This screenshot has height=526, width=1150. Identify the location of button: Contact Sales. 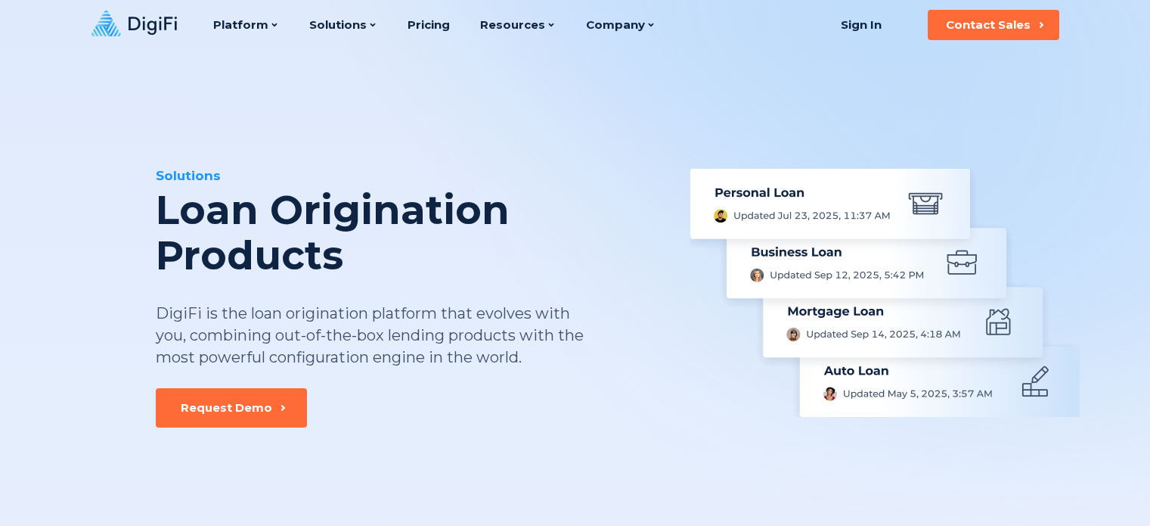
(994, 25).